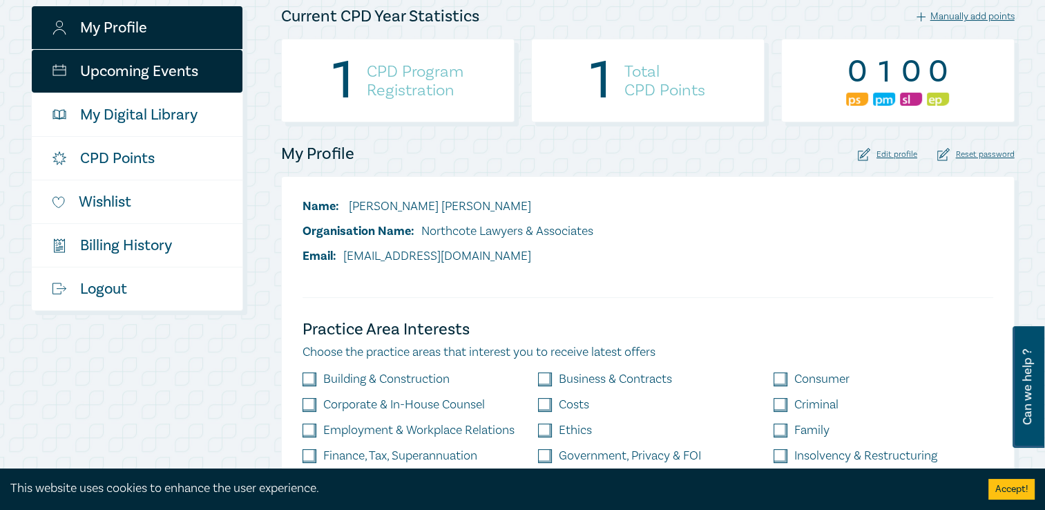 Image resolution: width=1045 pixels, height=510 pixels. I want to click on span: Can we help ?, so click(1027, 387).